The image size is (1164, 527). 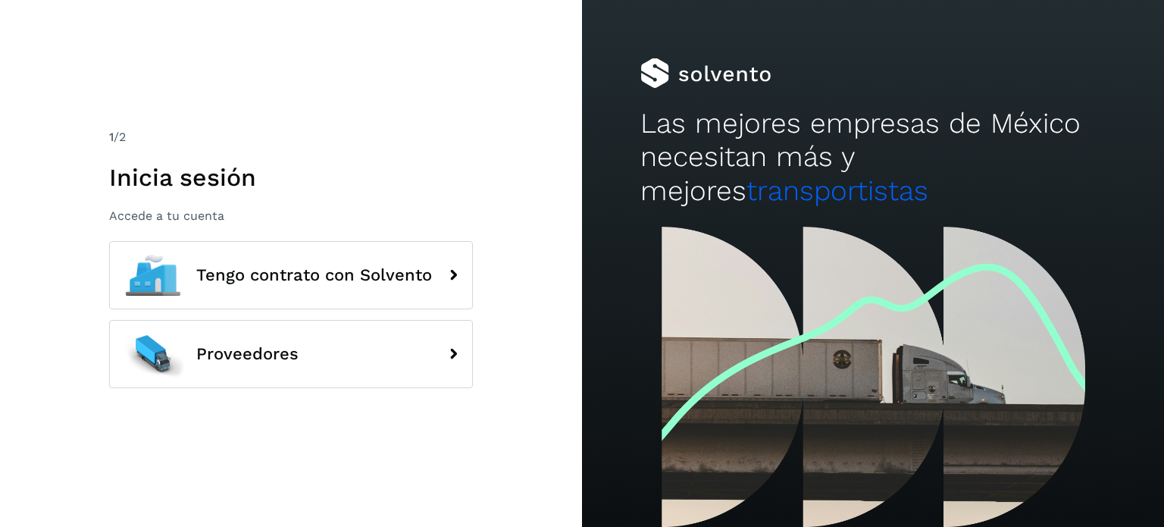 I want to click on span: Tengo contrato con Solvento, so click(x=314, y=275).